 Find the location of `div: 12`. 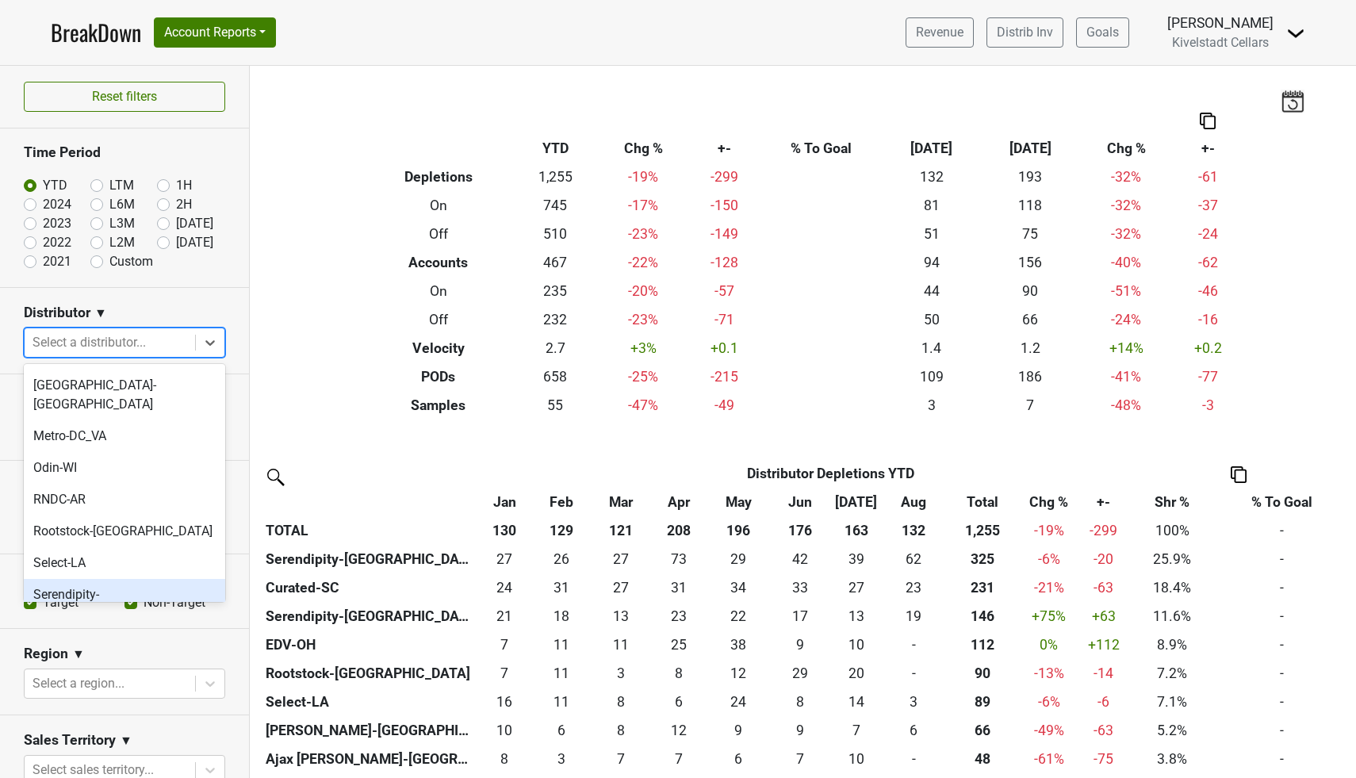

div: 12 is located at coordinates (738, 673).